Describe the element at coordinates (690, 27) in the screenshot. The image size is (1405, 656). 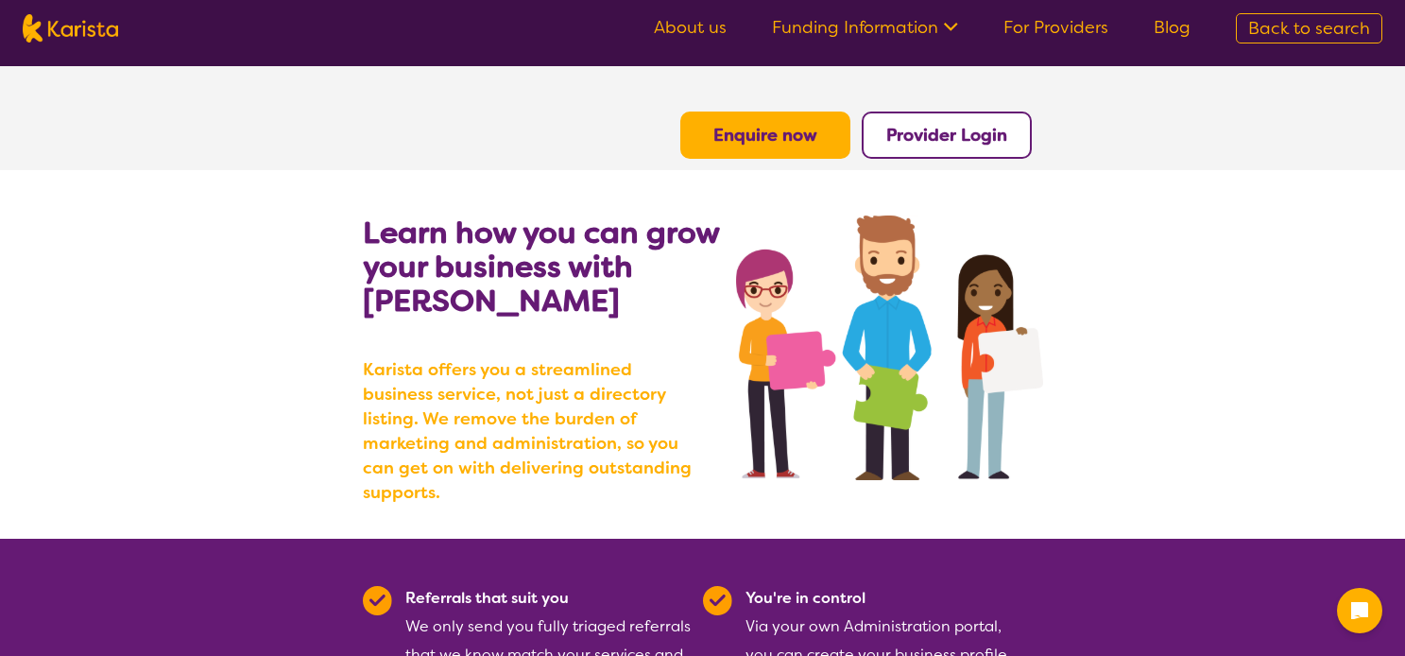
I see `a: About us` at that location.